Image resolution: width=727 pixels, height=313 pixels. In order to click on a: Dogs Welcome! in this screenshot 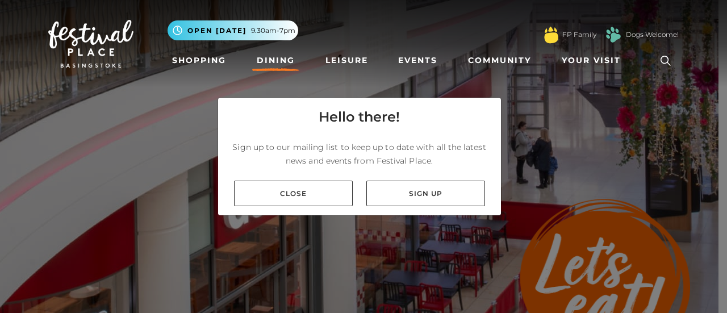, I will do `click(652, 35)`.